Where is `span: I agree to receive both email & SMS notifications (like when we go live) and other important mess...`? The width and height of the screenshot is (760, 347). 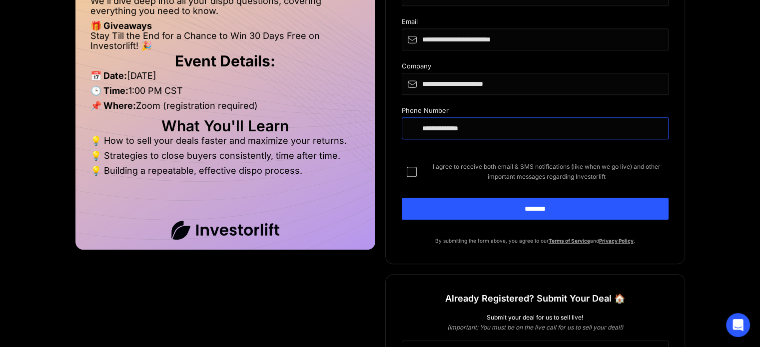 span: I agree to receive both email & SMS notifications (like when we go live) and other important mess... is located at coordinates (547, 172).